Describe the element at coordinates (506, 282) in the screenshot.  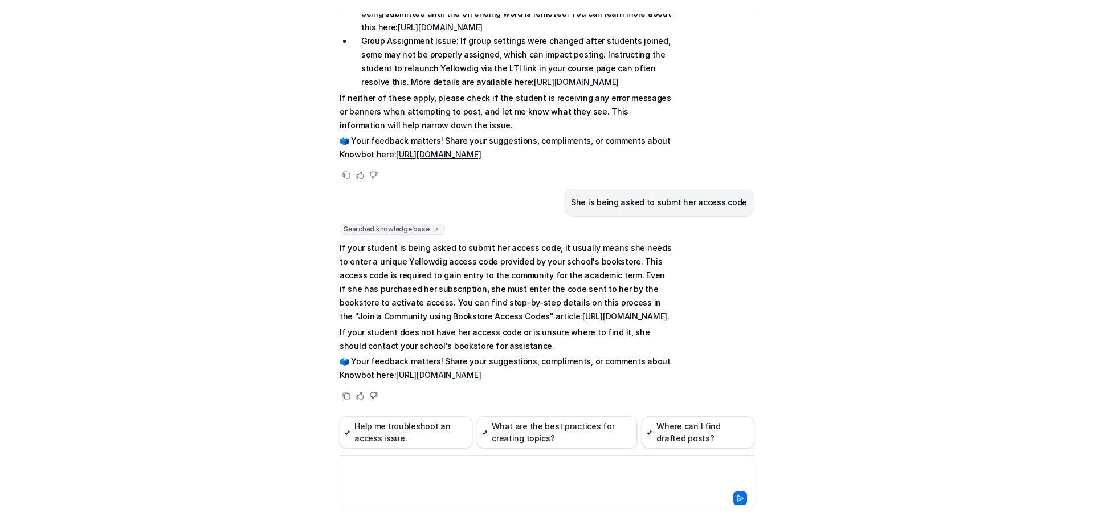
I see `p: If your student is being asked to submit her access code, it usually means she needs to enter a u...` at that location.